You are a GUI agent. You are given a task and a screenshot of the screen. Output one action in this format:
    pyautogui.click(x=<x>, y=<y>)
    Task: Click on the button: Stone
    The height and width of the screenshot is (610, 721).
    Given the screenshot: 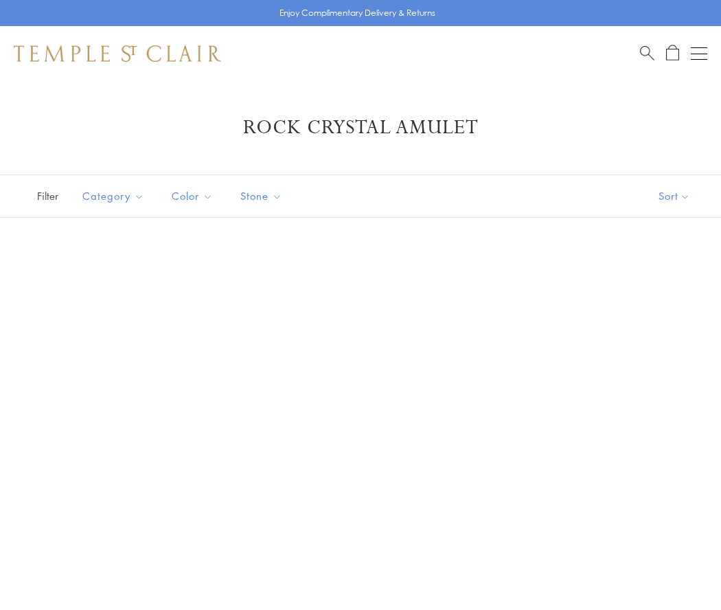 What is the action you would take?
    pyautogui.click(x=261, y=196)
    